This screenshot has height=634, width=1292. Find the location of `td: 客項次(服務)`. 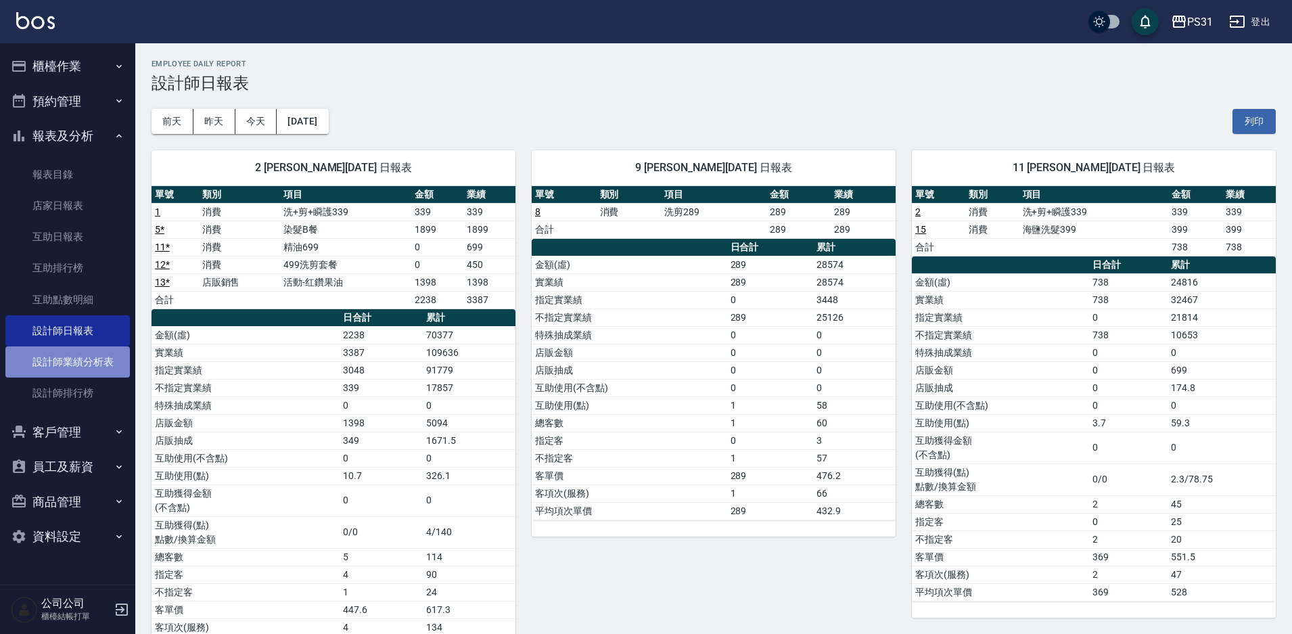

td: 客項次(服務) is located at coordinates (1001, 574).